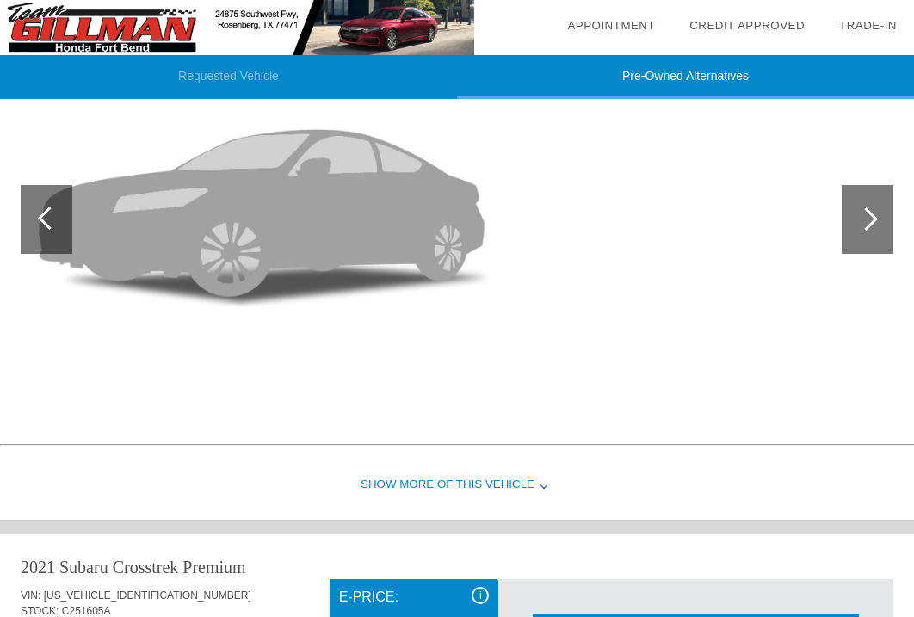  Describe the element at coordinates (86, 611) in the screenshot. I see `span: C251605A` at that location.